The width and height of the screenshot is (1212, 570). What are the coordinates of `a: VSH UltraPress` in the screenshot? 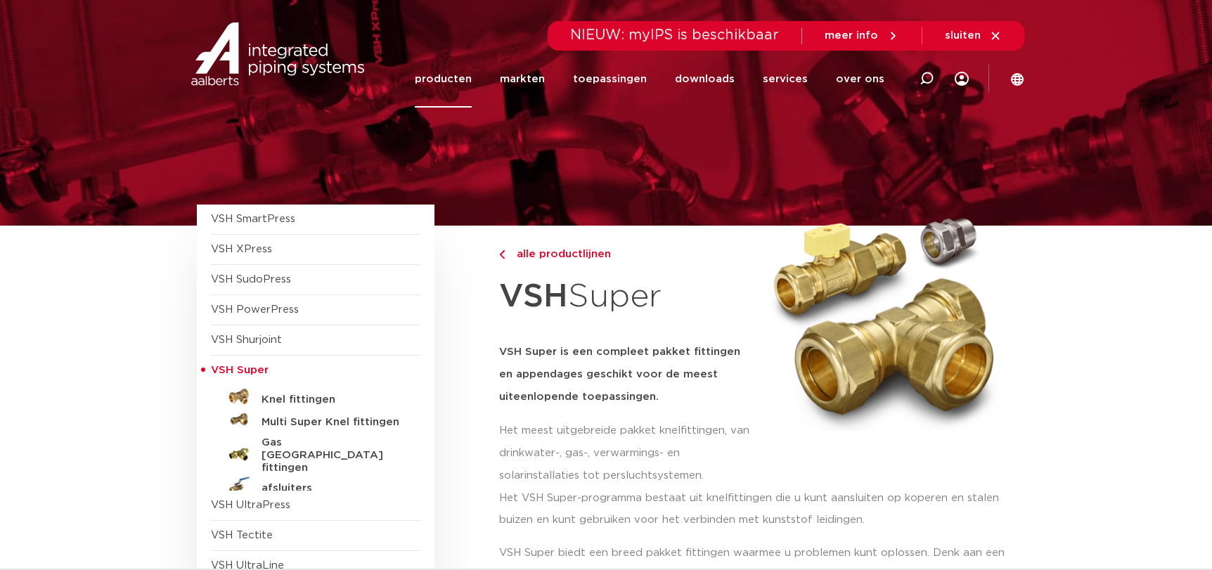 It's located at (250, 505).